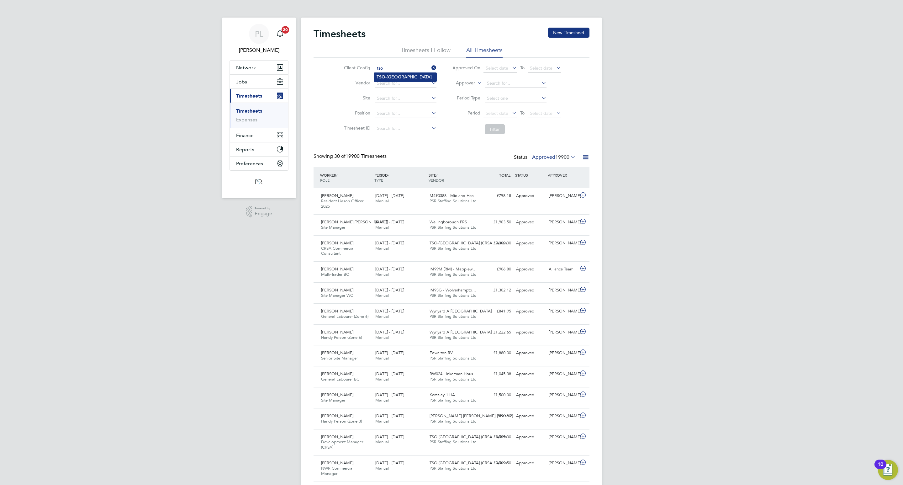 The height and width of the screenshot is (485, 903). Describe the element at coordinates (246, 67) in the screenshot. I see `span: Network` at that location.